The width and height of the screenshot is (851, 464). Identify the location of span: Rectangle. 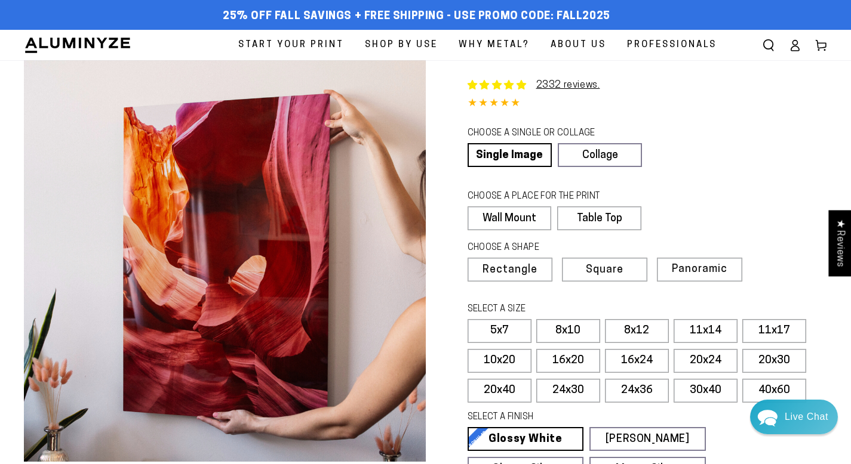
(510, 270).